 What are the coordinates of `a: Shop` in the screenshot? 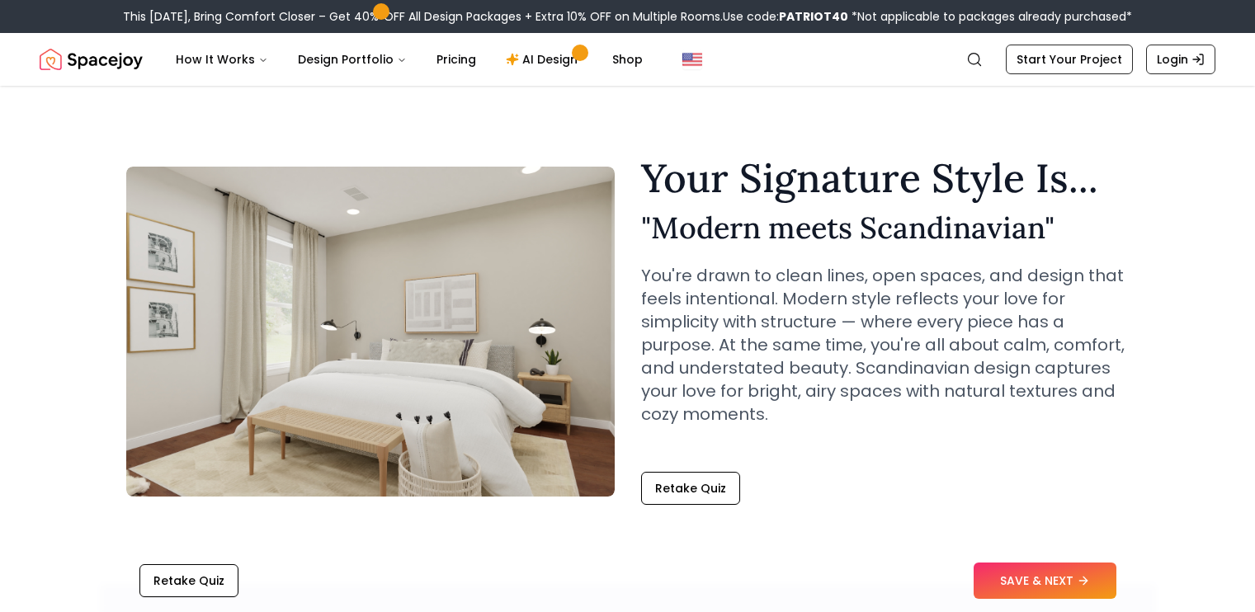 It's located at (627, 59).